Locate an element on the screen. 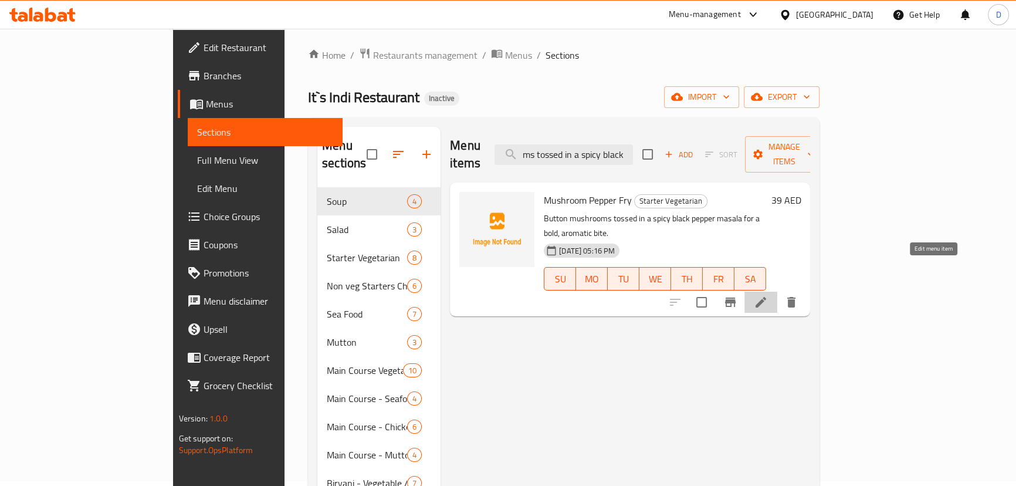 This screenshot has height=486, width=1016. span: WE is located at coordinates (655, 279).